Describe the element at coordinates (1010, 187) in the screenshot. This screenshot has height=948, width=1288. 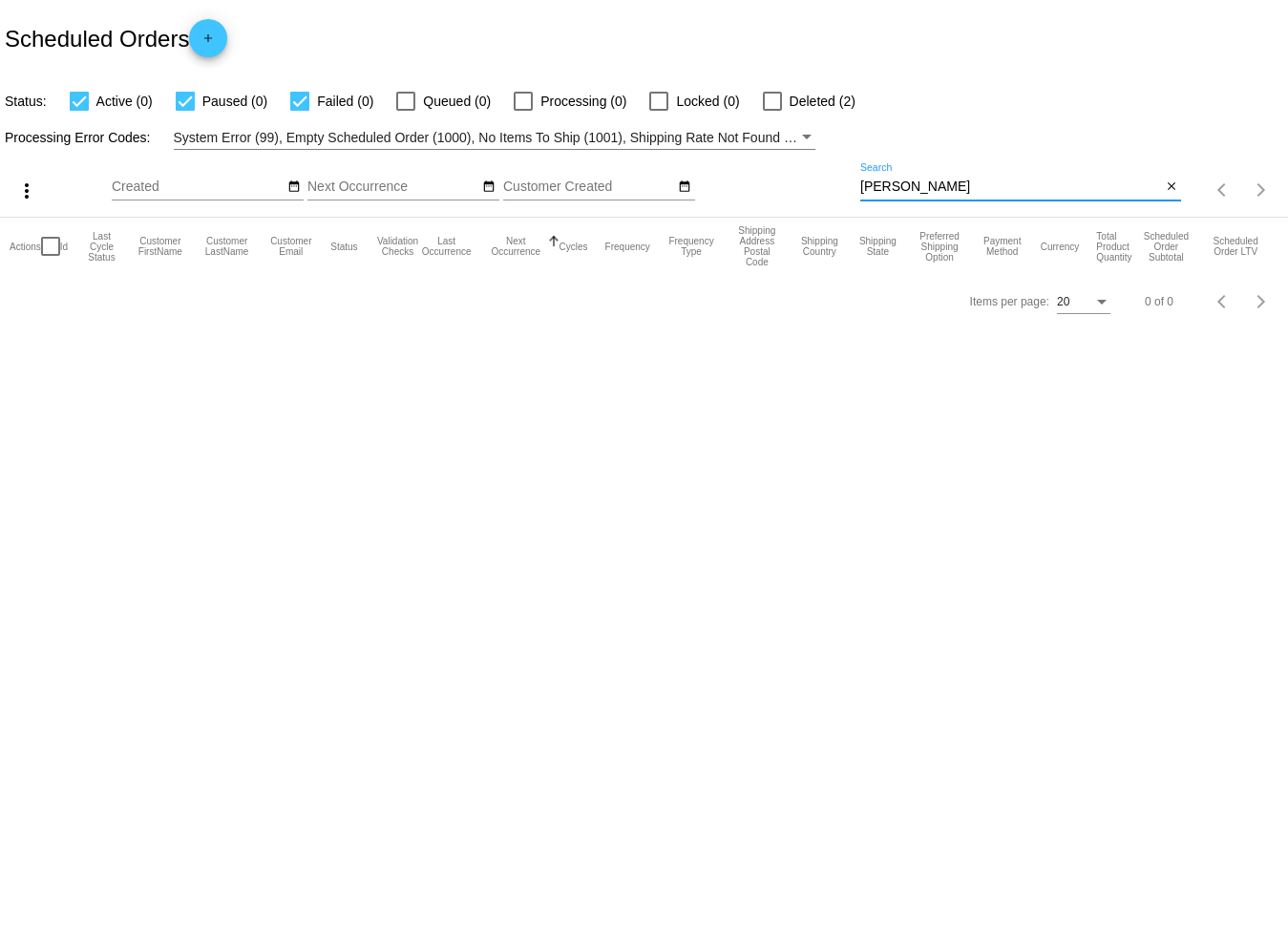
I see `input: Search` at that location.